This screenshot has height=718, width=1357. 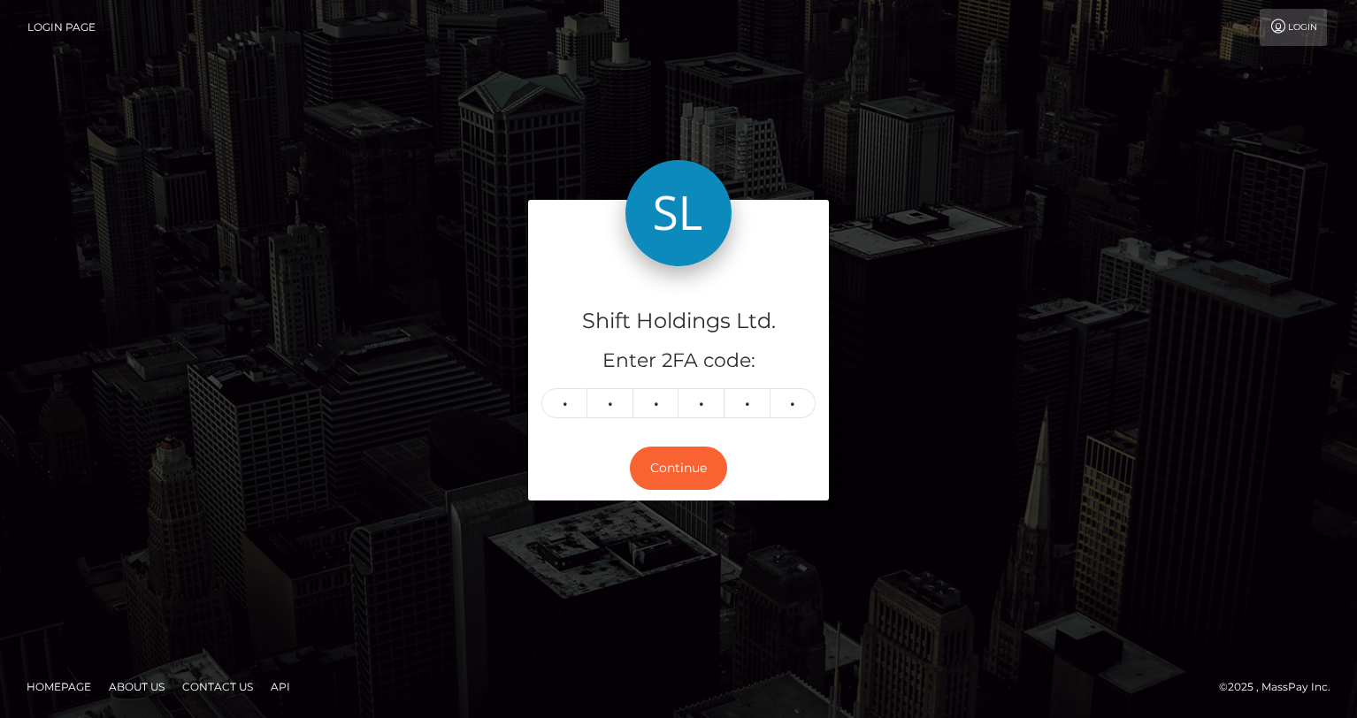 What do you see at coordinates (1281, 687) in the screenshot?
I see `div: © 2025 , MassPay Inc.` at bounding box center [1281, 687].